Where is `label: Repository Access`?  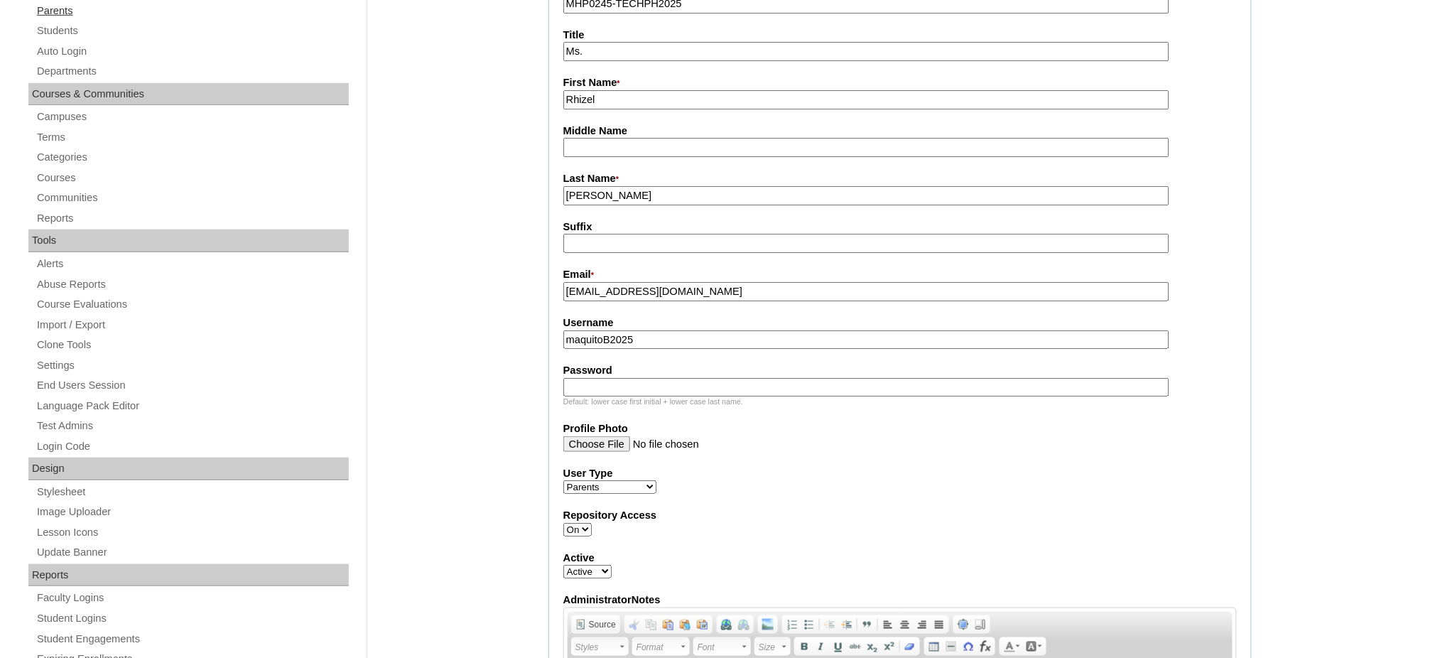 label: Repository Access is located at coordinates (900, 515).